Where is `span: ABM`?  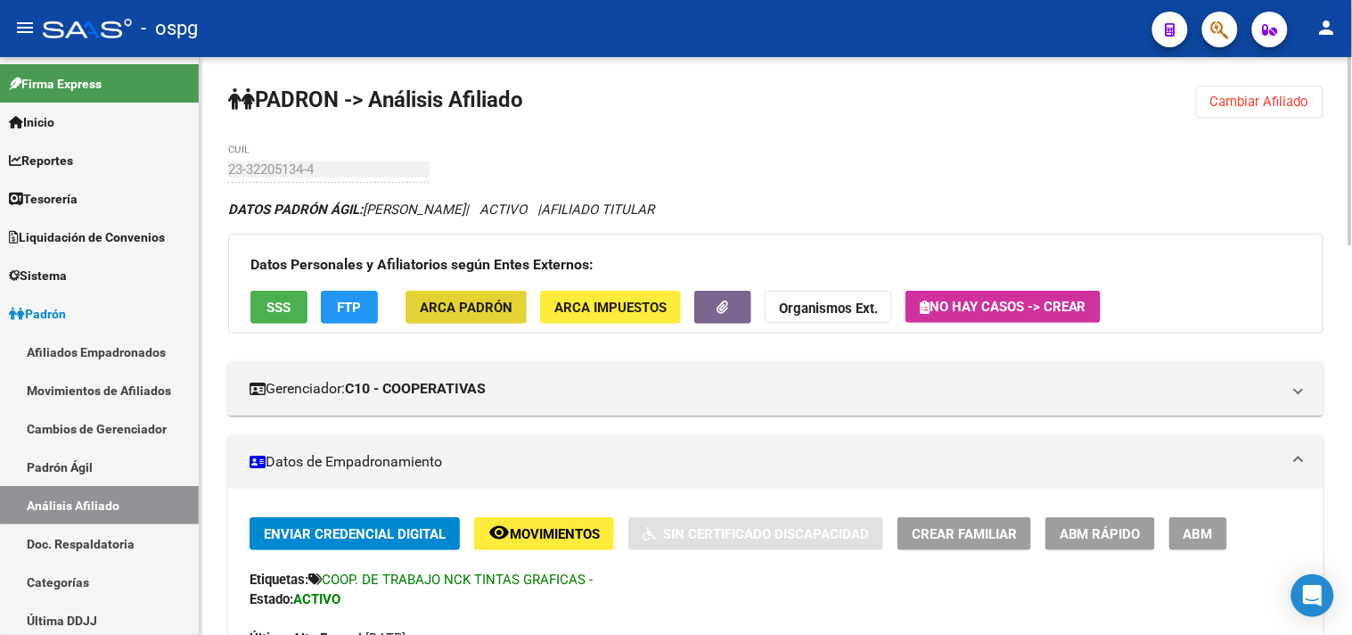 span: ABM is located at coordinates (1198, 534).